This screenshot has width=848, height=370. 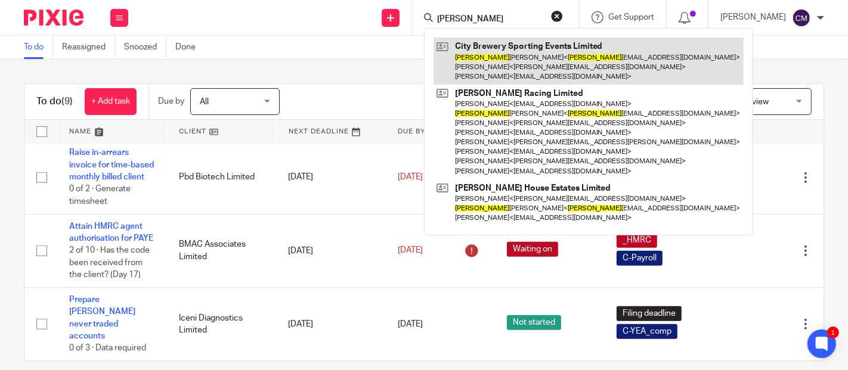 What do you see at coordinates (637, 240) in the screenshot?
I see `span: _HMRC` at bounding box center [637, 240].